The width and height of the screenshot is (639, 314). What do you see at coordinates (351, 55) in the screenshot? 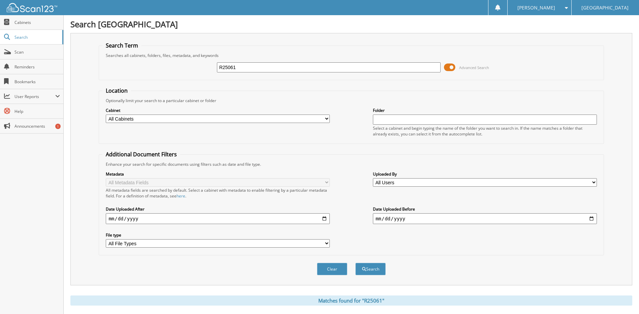
I see `div: Searches all cabinets, folders, files, metadata, and keywords` at bounding box center [351, 55].